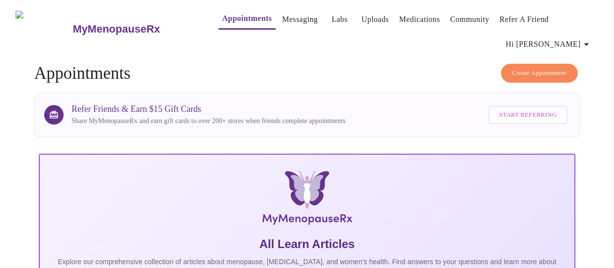  Describe the element at coordinates (307, 244) in the screenshot. I see `h5: All Learn Articles` at that location.